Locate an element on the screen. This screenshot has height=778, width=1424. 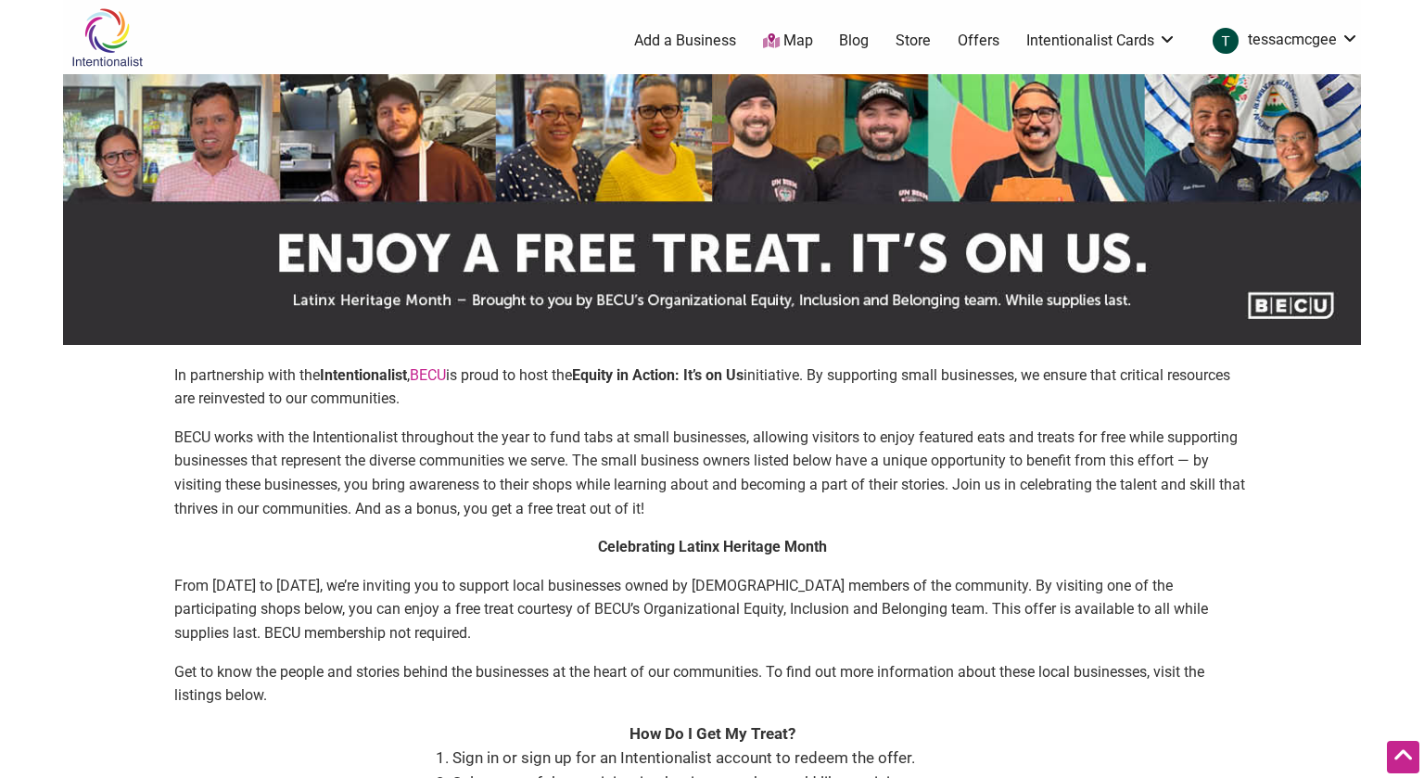
a: Offers is located at coordinates (978, 41).